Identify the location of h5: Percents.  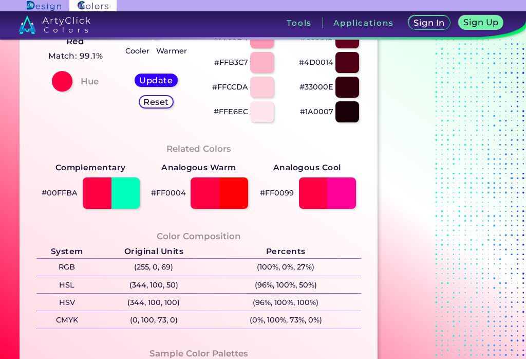
(286, 251).